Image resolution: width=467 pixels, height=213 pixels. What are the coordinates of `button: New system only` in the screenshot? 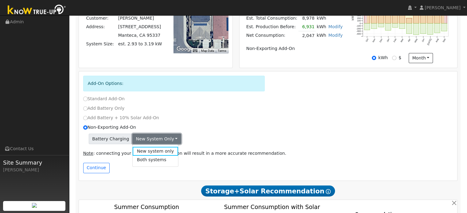 It's located at (156, 139).